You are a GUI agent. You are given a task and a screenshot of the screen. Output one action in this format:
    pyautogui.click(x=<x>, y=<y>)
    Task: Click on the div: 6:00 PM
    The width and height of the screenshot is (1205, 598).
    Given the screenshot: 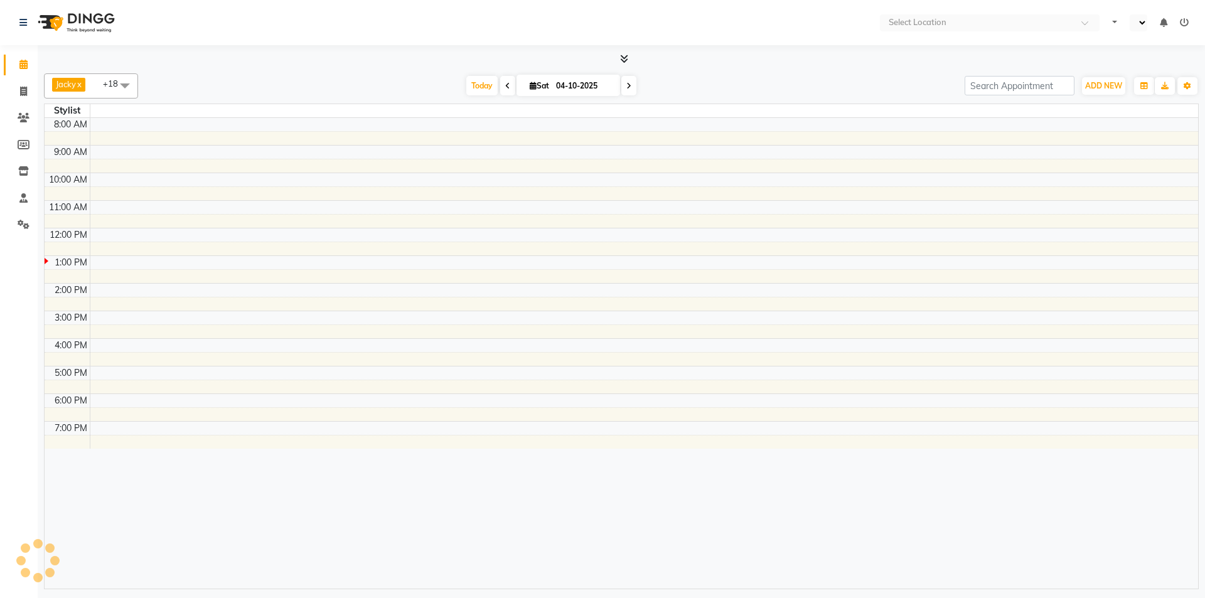 What is the action you would take?
    pyautogui.click(x=71, y=400)
    